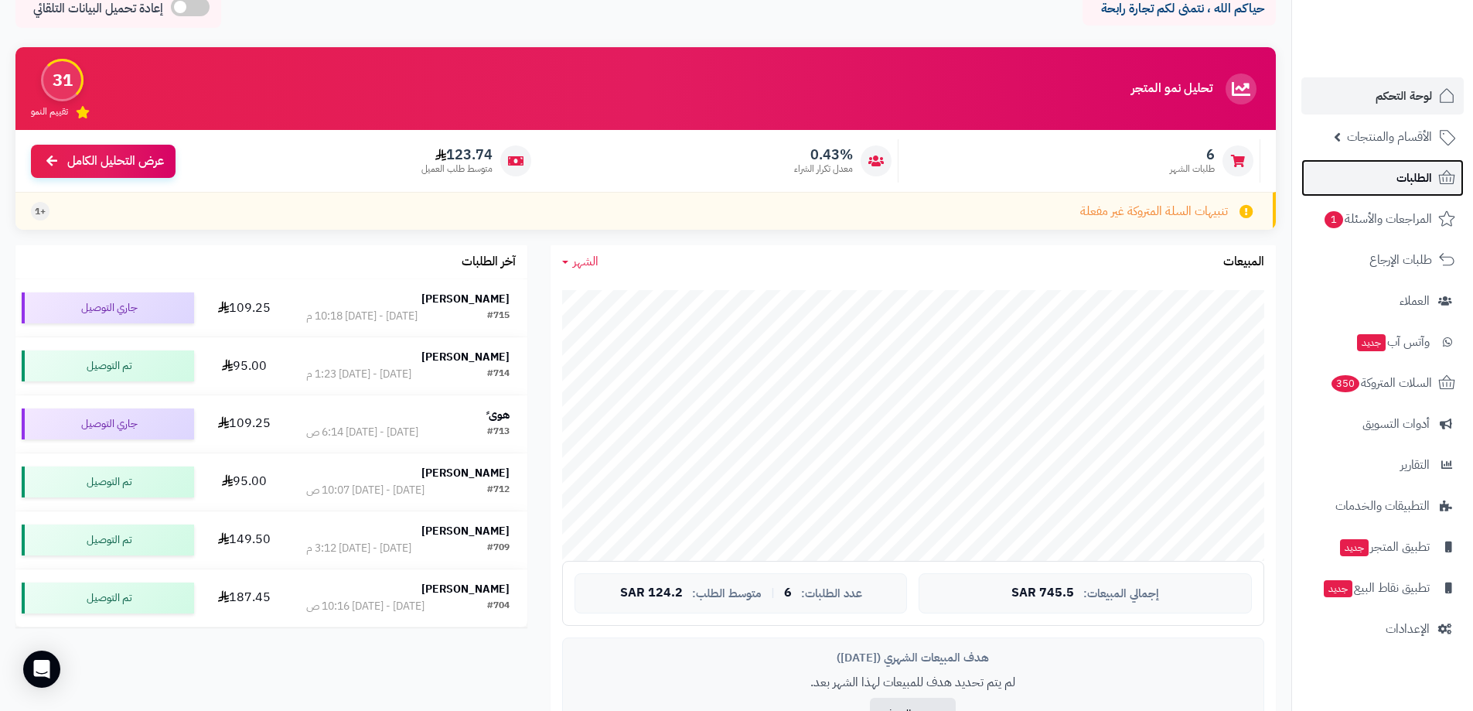  I want to click on div: #712, so click(498, 490).